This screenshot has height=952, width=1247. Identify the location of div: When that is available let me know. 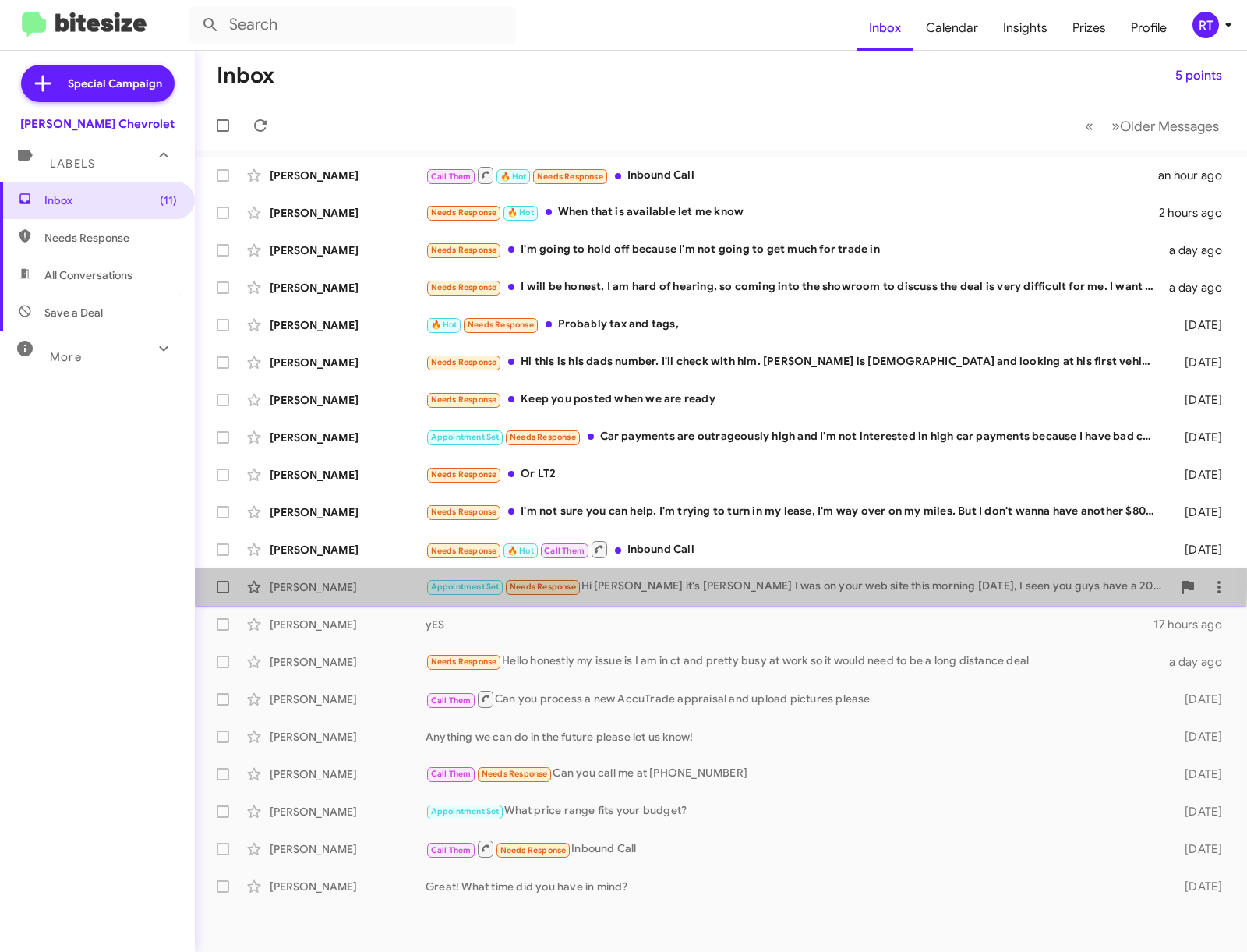
(792, 212).